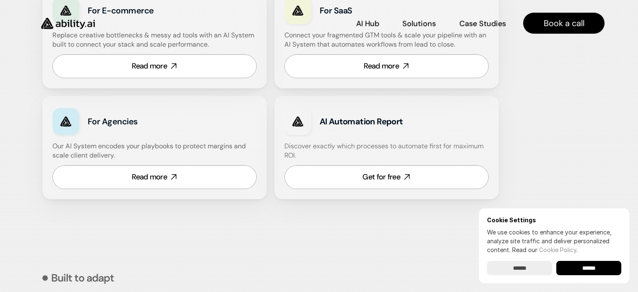 The width and height of the screenshot is (638, 292). I want to click on div: Get for free, so click(381, 177).